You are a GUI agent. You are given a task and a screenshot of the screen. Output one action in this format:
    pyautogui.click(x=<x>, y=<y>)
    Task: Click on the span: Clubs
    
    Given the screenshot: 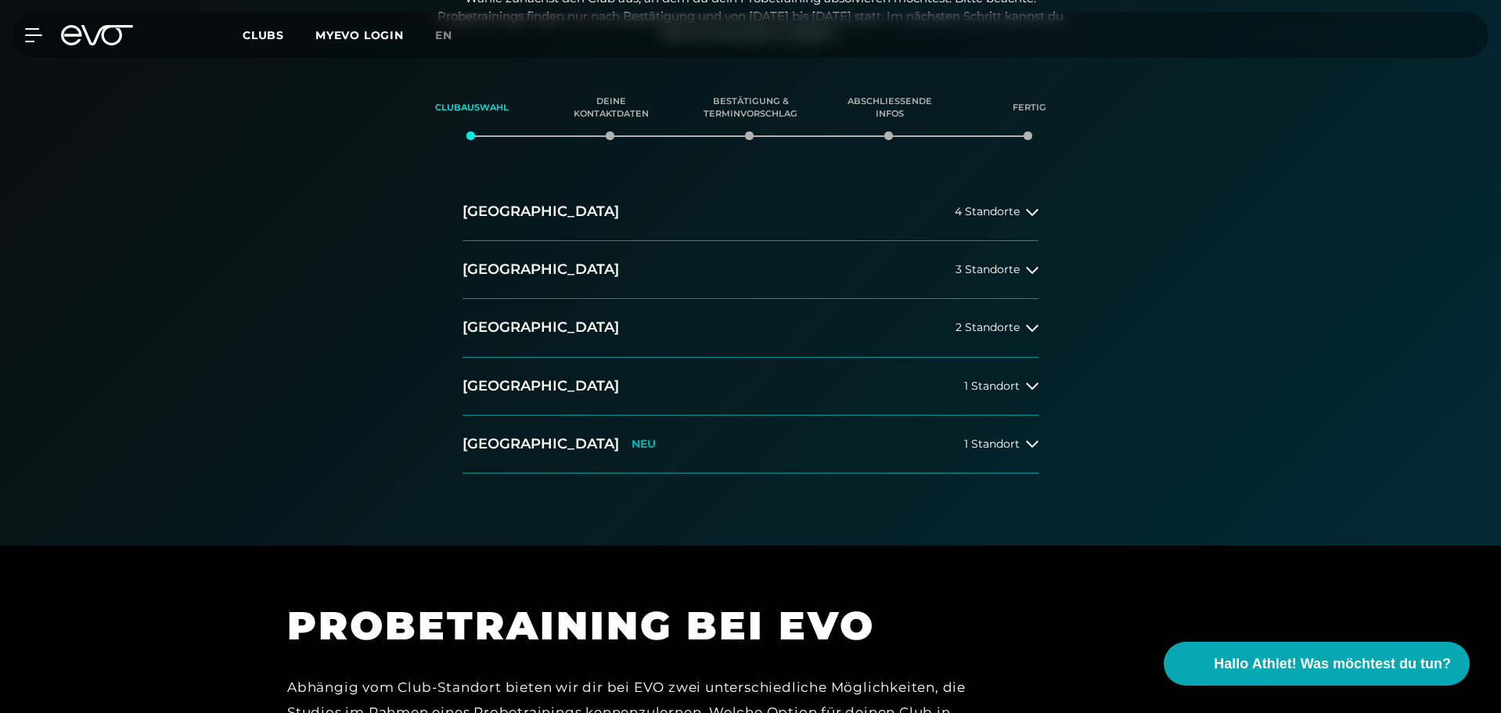 What is the action you would take?
    pyautogui.click(x=263, y=35)
    